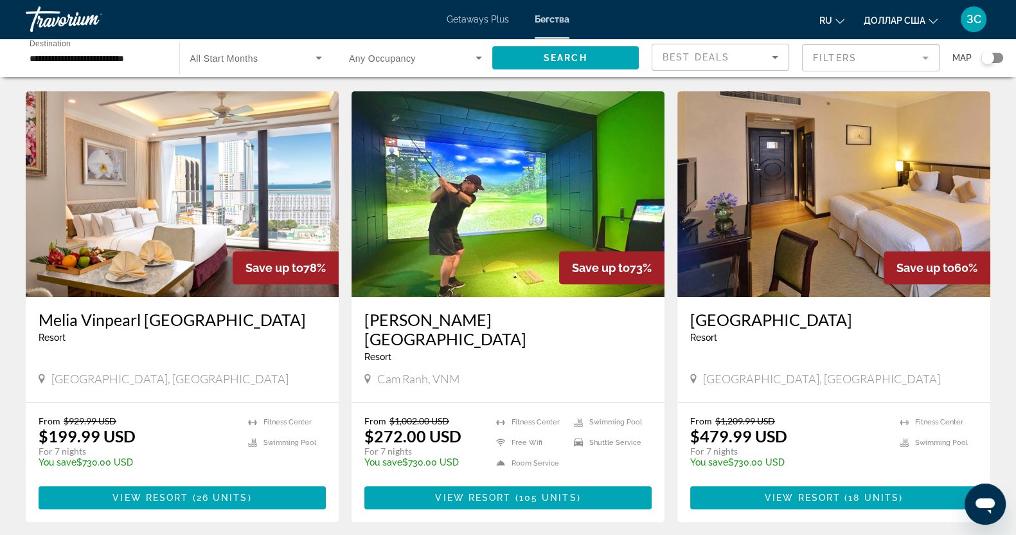 The width and height of the screenshot is (1016, 535). Describe the element at coordinates (696, 57) in the screenshot. I see `span: Best Deals` at that location.